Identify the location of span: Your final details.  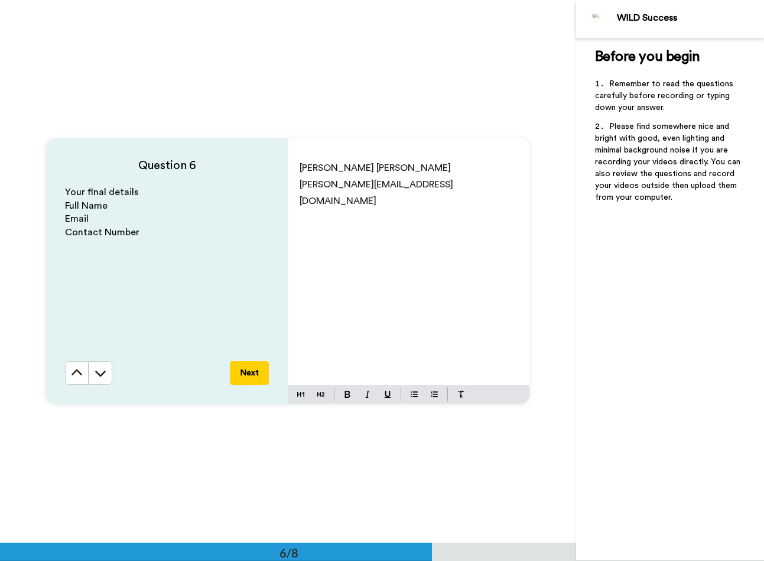
(102, 192).